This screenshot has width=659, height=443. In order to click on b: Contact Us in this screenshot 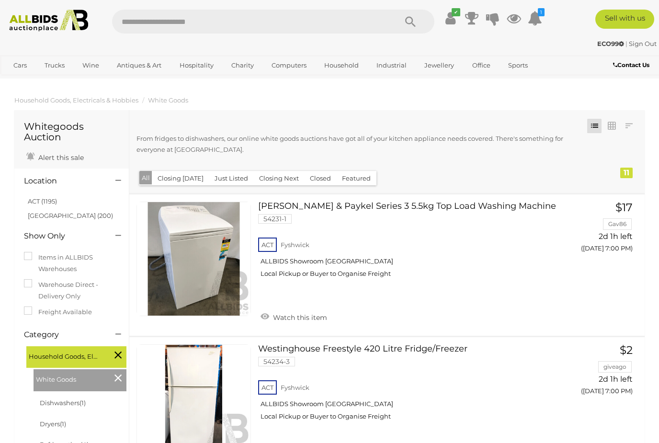, I will do `click(631, 65)`.